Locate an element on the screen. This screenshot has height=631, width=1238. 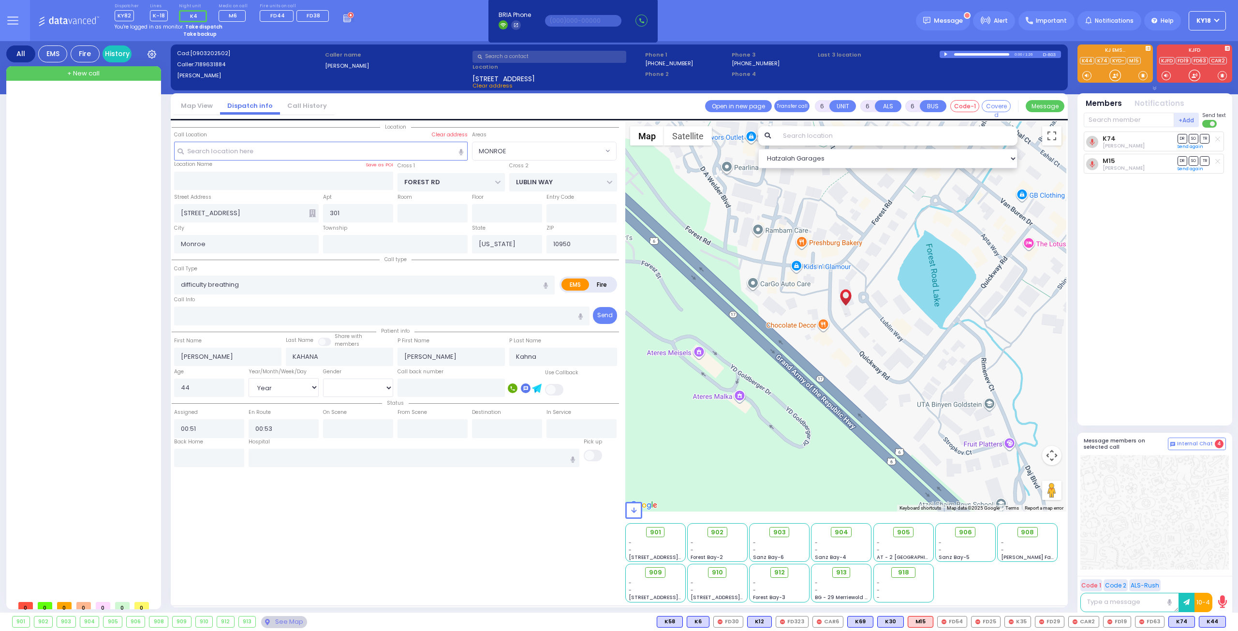
button: ALS-Rush is located at coordinates (1144, 585).